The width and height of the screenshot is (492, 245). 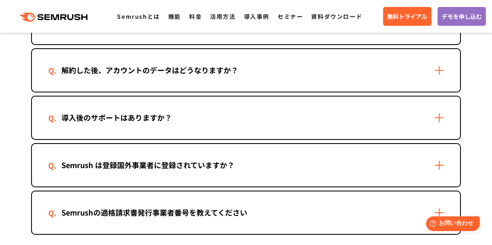 What do you see at coordinates (174, 16) in the screenshot?
I see `a: 機能` at bounding box center [174, 16].